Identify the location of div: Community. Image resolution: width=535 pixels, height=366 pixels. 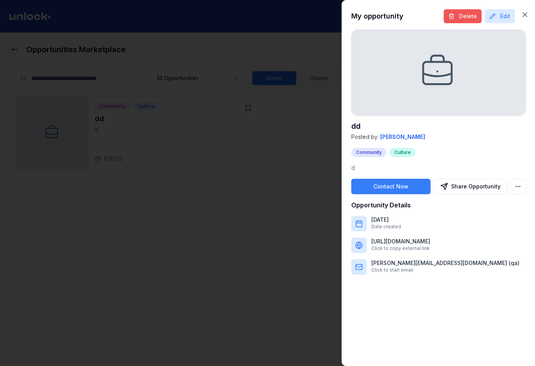
(368, 152).